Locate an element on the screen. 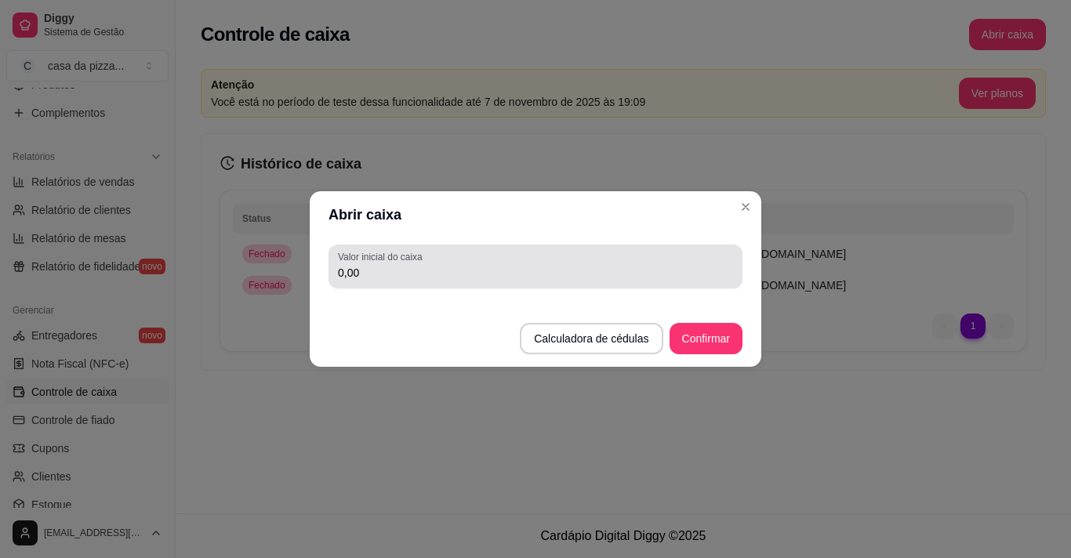 Image resolution: width=1071 pixels, height=558 pixels. button: Calculadora de cédulas is located at coordinates (591, 339).